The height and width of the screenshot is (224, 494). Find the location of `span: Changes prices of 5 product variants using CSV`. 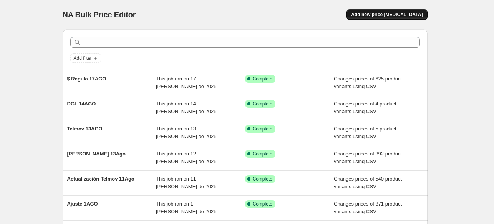

span: Changes prices of 5 product variants using CSV is located at coordinates (365, 132).